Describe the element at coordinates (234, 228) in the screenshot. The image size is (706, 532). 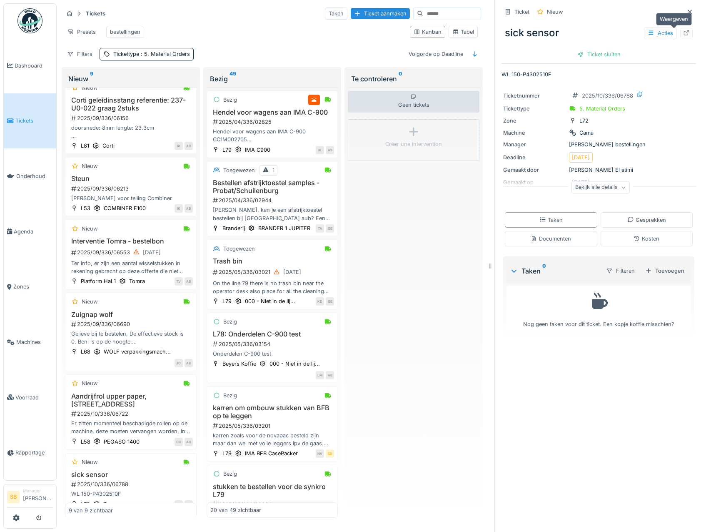
I see `div: Branderij` at that location.